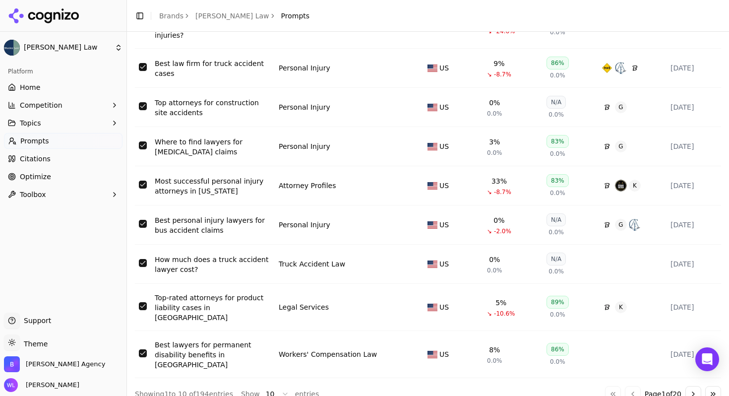 The height and width of the screenshot is (396, 729). What do you see at coordinates (312, 264) in the screenshot?
I see `a: Truck Accident Law` at bounding box center [312, 264].